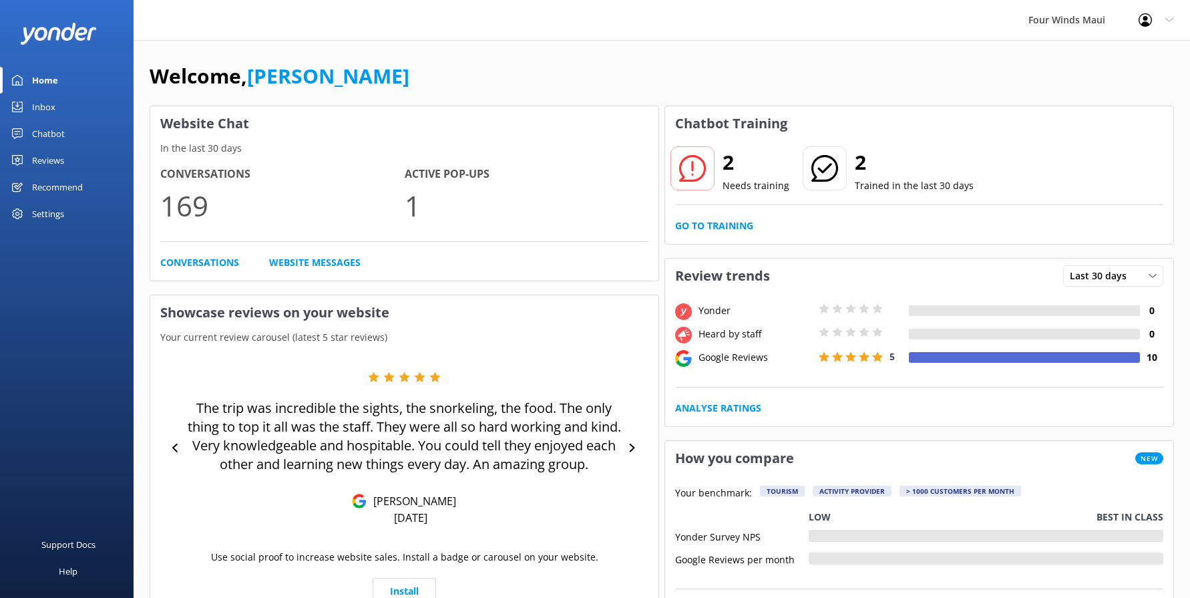 The width and height of the screenshot is (1190, 598). Describe the element at coordinates (755, 334) in the screenshot. I see `div: Heard by staff` at that location.